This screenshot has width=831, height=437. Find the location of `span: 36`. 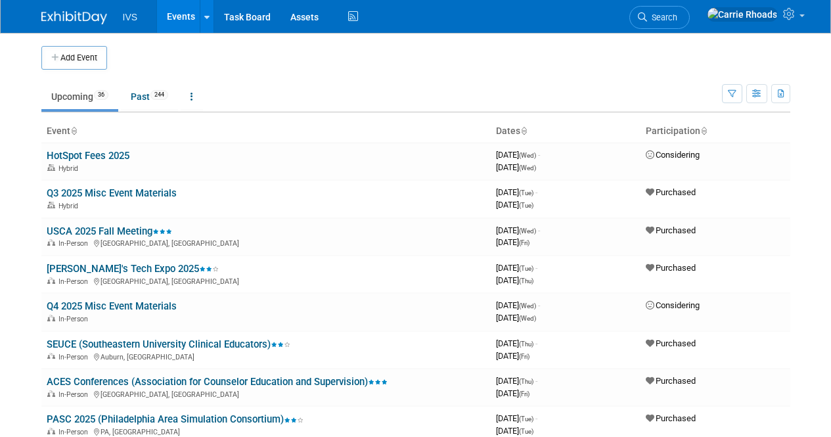

span: 36 is located at coordinates (101, 95).